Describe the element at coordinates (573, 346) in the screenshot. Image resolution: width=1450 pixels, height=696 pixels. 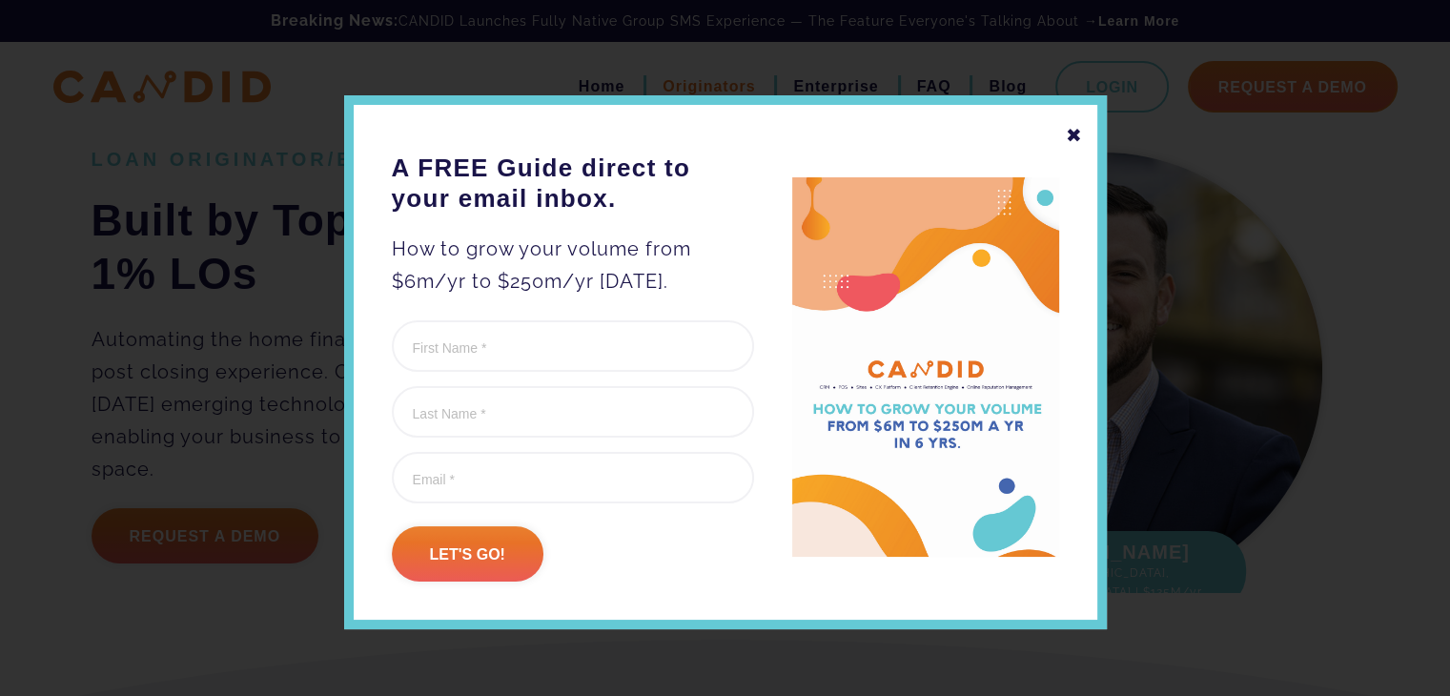
I see `input: First Name *` at that location.